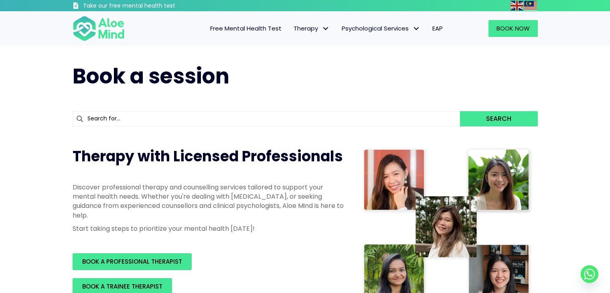 The image size is (610, 293). What do you see at coordinates (312, 28) in the screenshot?
I see `a: TherapyTherapy: submenu` at bounding box center [312, 28].